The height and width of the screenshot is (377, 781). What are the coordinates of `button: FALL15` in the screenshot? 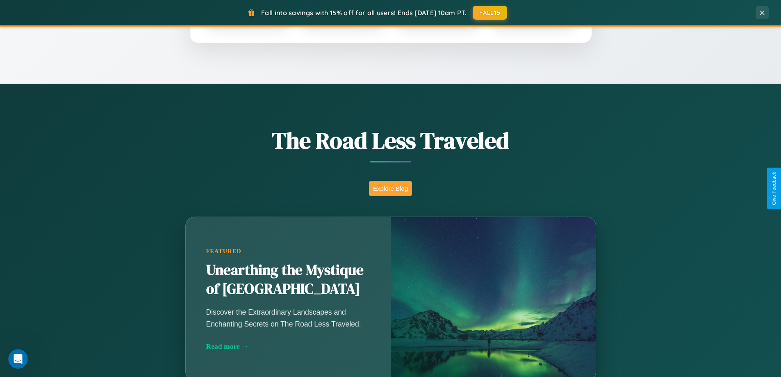 It's located at (490, 13).